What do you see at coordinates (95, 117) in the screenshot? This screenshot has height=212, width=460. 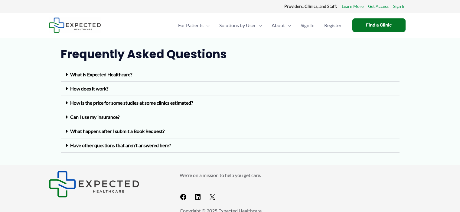 I see `a: Can I use my insurance?` at bounding box center [95, 117].